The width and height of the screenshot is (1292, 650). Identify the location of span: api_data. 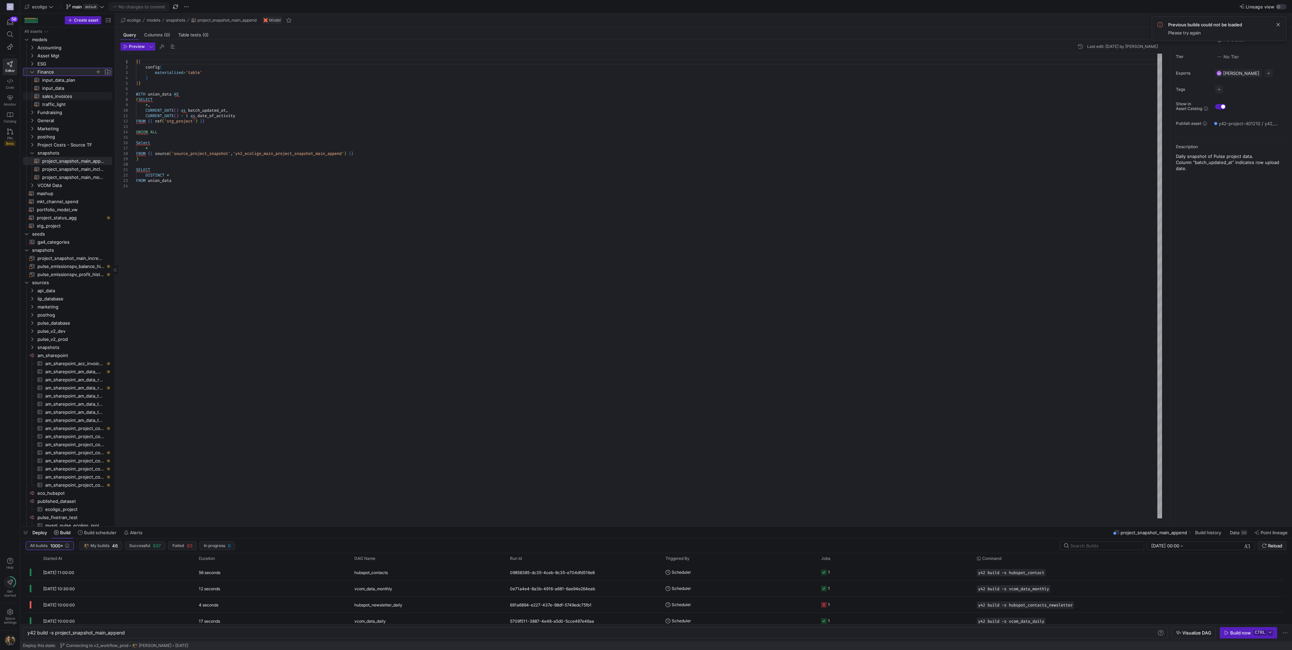
(74, 291).